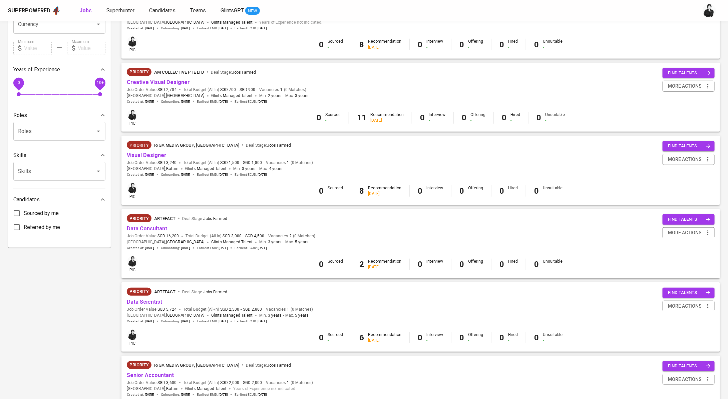 This screenshot has width=728, height=399. I want to click on div: Recommendation, so click(387, 118).